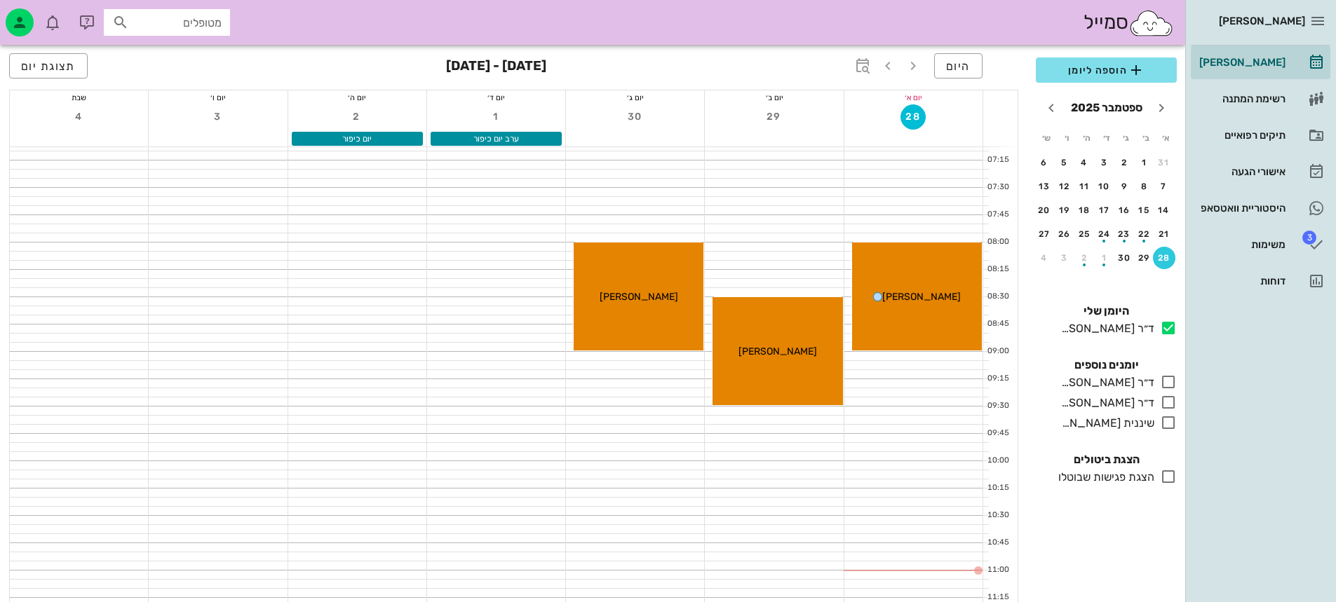 The image size is (1336, 602). What do you see at coordinates (997, 433) in the screenshot?
I see `div: 09:45` at bounding box center [997, 433].